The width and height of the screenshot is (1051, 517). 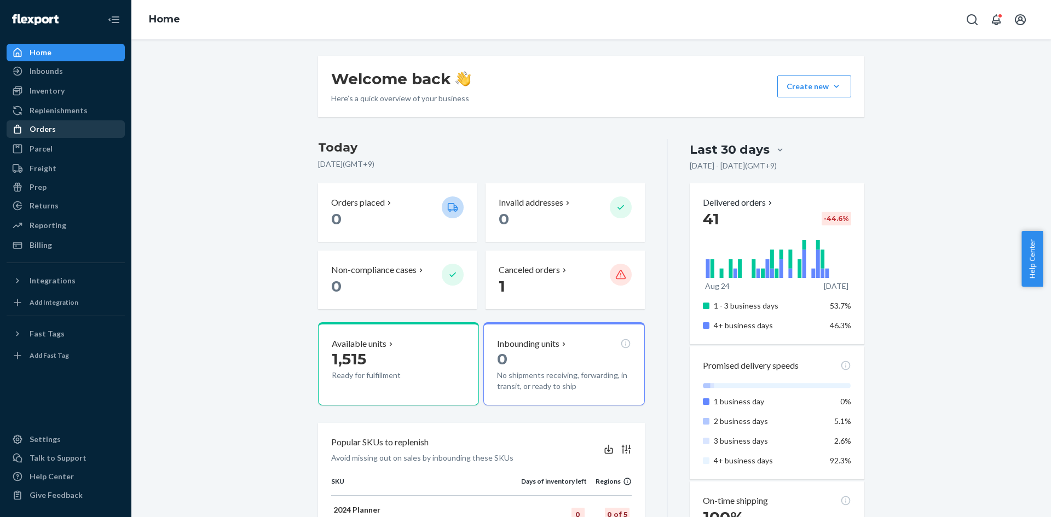 I want to click on button: Orders placed 0, so click(x=398, y=212).